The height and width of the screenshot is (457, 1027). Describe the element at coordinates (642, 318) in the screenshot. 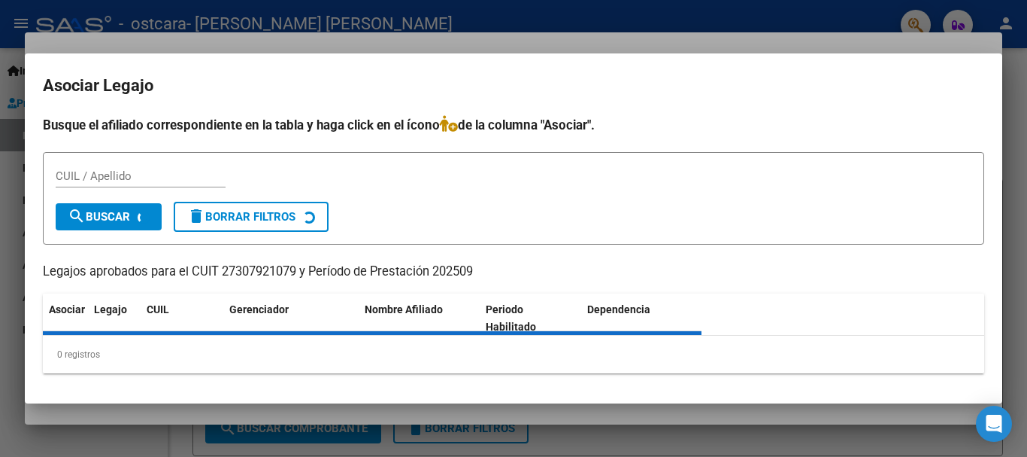

I see `datatable-header-cell: Dependencia` at that location.